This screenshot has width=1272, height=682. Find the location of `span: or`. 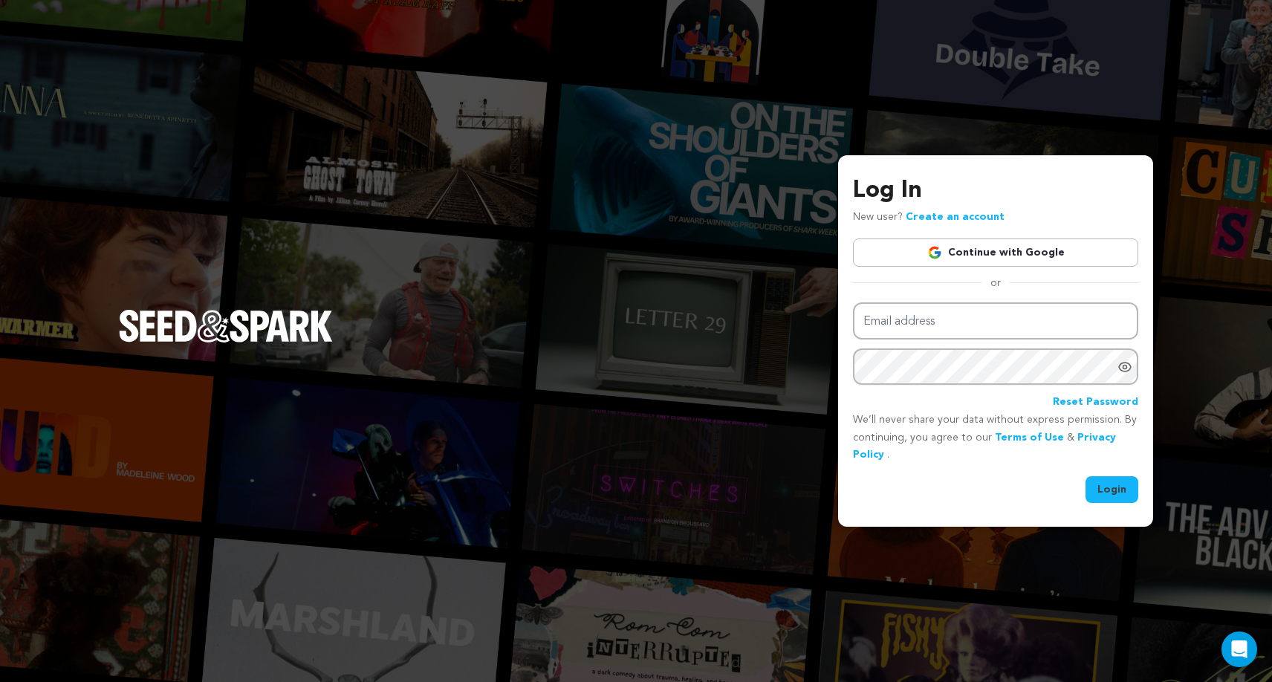

span: or is located at coordinates (996, 283).